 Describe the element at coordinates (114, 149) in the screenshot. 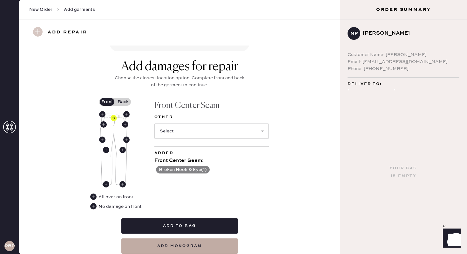

I see `img: Garment image` at that location.